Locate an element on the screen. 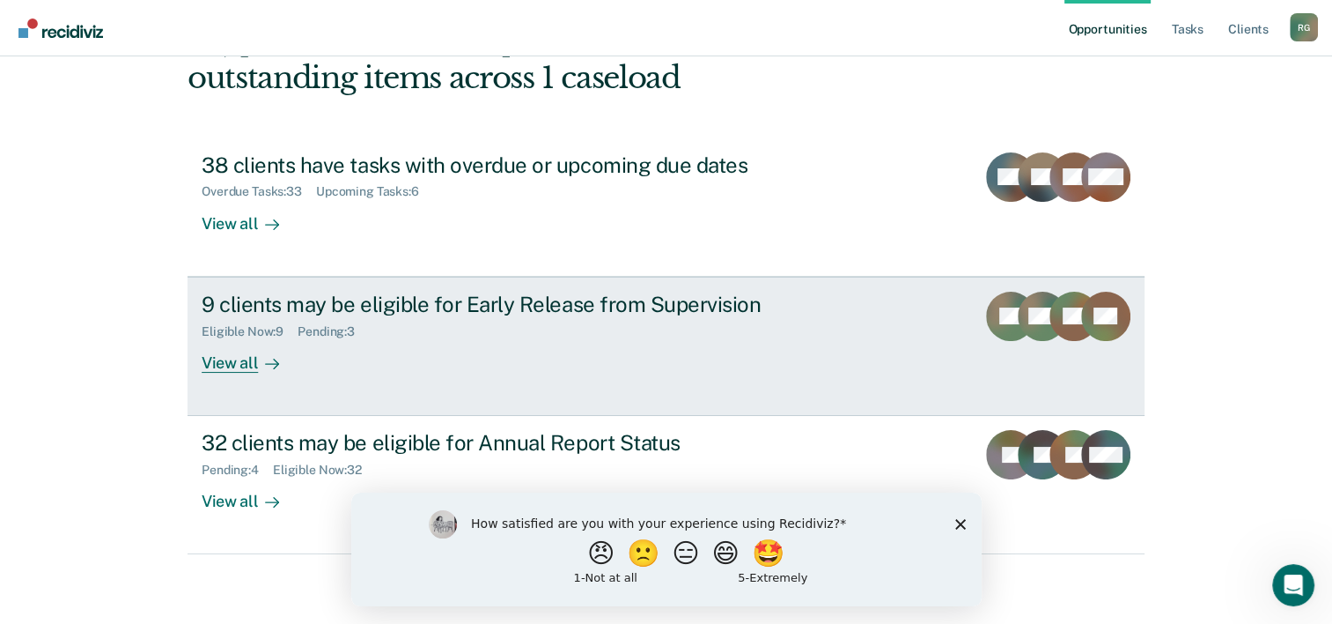 The height and width of the screenshot is (624, 1332). div: 9 clients may be eligible for Early Release from Supervision is located at coordinates (511, 304).